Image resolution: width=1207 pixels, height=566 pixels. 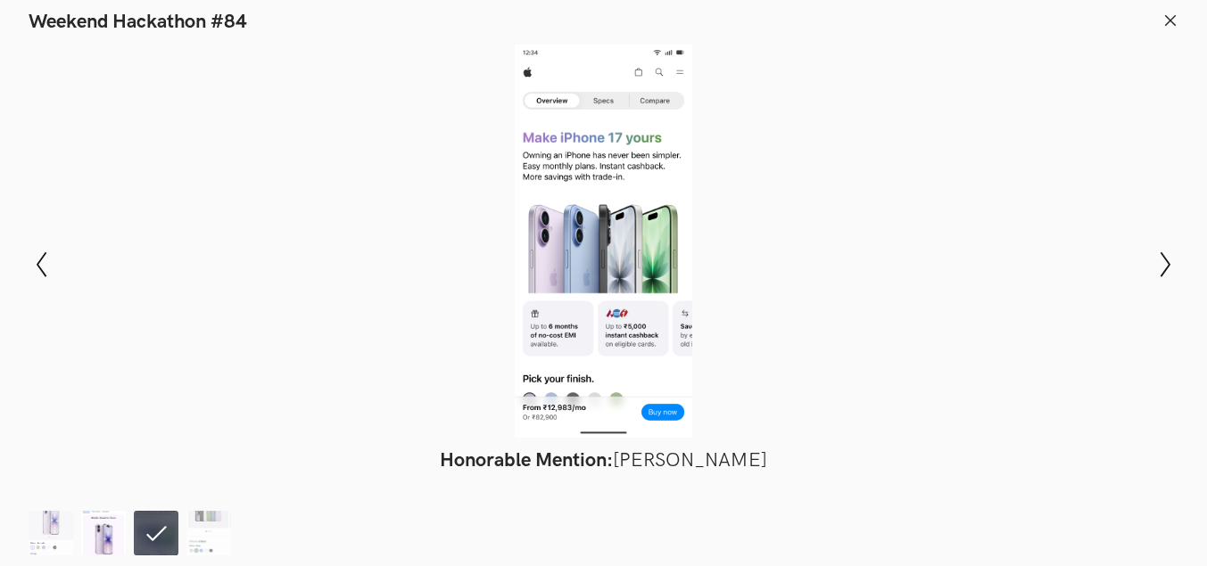 I want to click on img: Weekend_Hackathon_84-_Sreehari_Ravindran.png, so click(x=103, y=533).